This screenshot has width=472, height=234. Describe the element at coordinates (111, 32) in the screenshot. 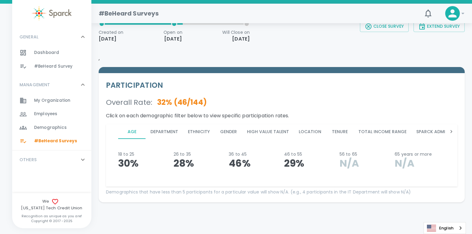

I see `p: Created on` at that location.